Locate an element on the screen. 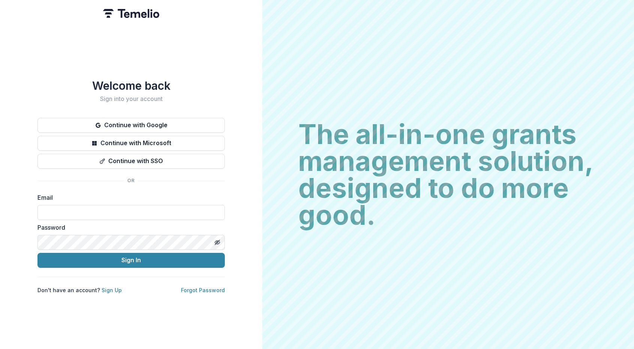 The height and width of the screenshot is (349, 634). img: Temelio is located at coordinates (131, 13).